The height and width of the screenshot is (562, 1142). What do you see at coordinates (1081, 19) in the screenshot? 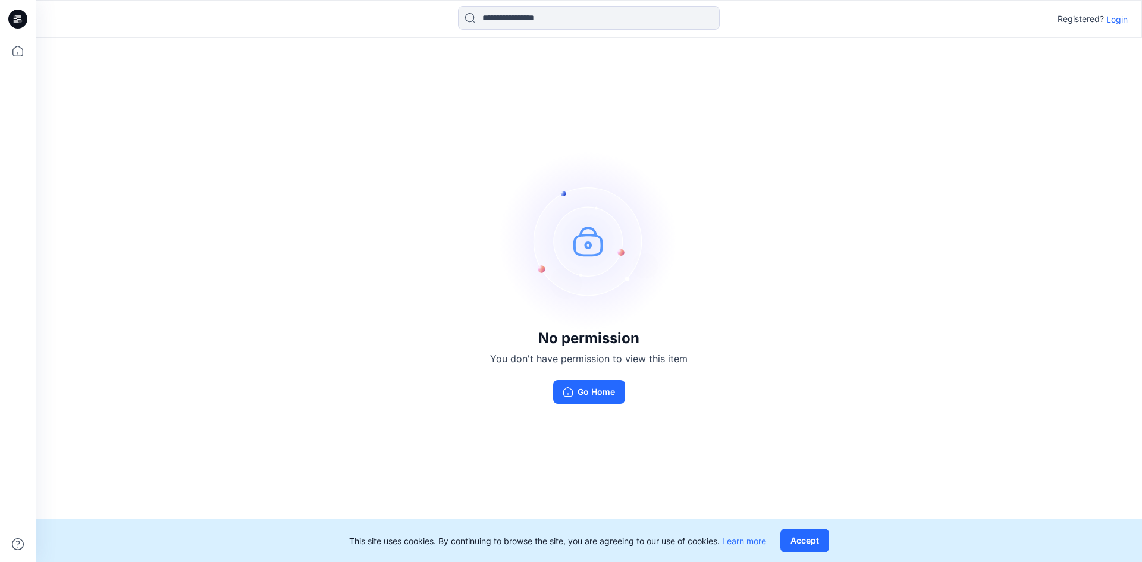
I see `p: Registered?` at bounding box center [1081, 19].